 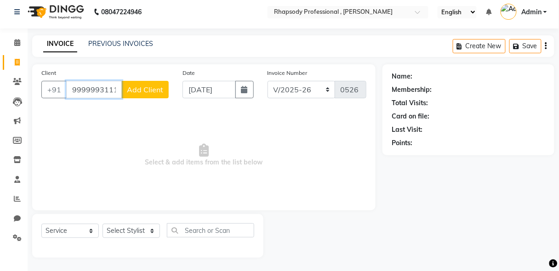 What do you see at coordinates (210, 230) in the screenshot?
I see `input: Search or Scan` at bounding box center [210, 230].